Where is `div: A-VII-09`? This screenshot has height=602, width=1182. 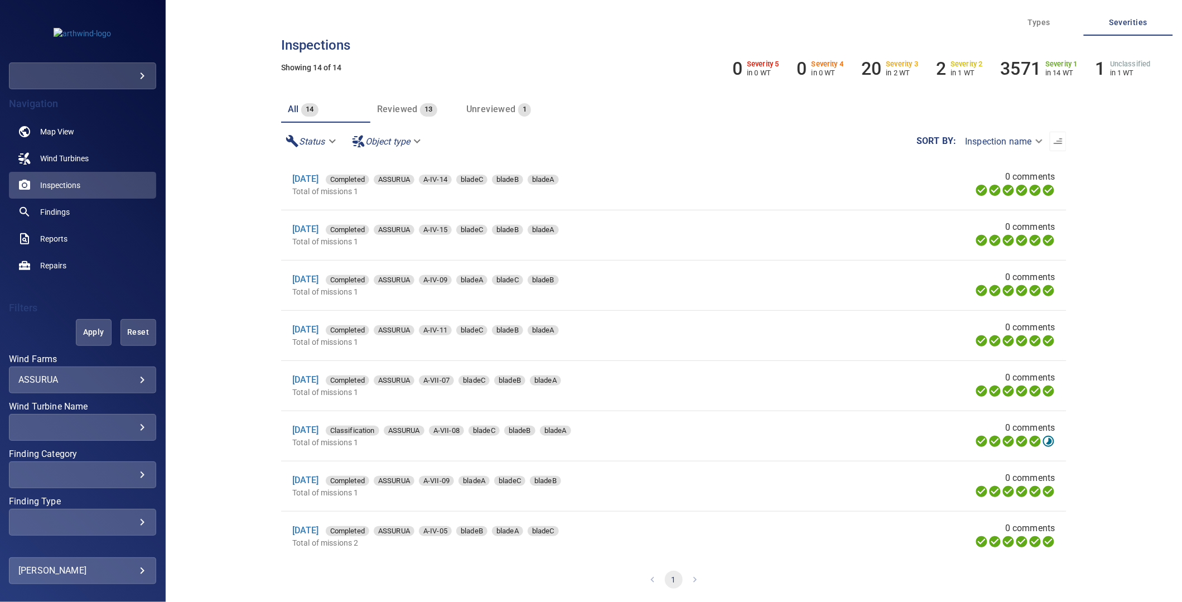 div: A-VII-09 is located at coordinates (436, 481).